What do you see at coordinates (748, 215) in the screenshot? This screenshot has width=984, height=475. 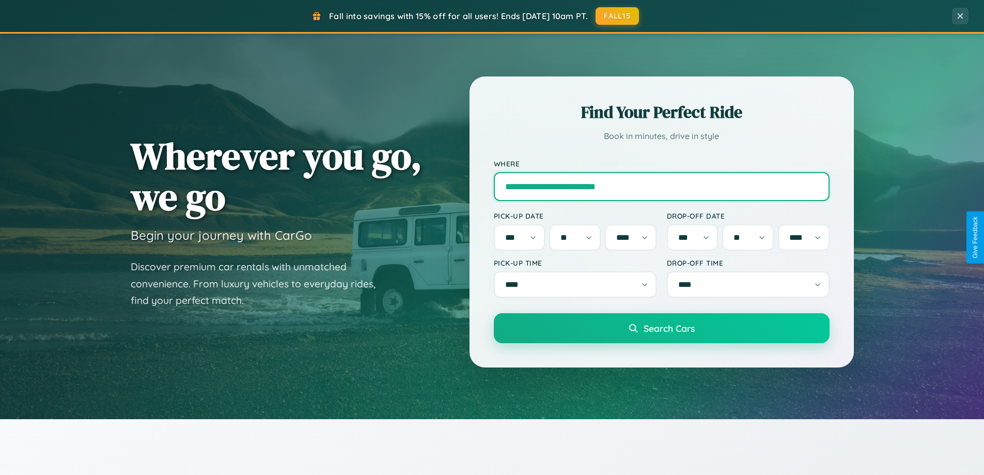 I see `label: Drop-off Date` at bounding box center [748, 215].